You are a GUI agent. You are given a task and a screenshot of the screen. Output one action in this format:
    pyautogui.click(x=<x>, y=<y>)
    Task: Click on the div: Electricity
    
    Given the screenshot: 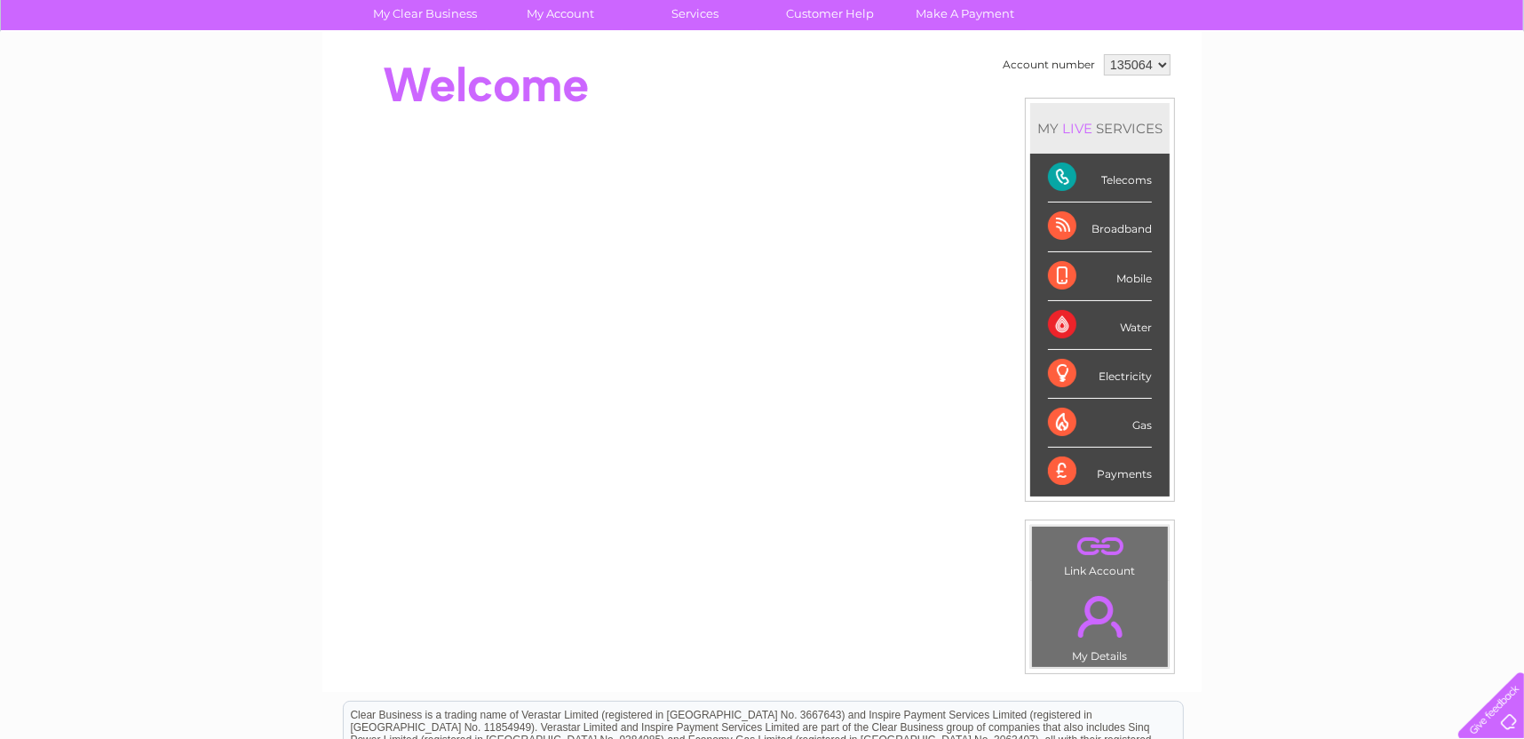 What is the action you would take?
    pyautogui.click(x=1100, y=374)
    